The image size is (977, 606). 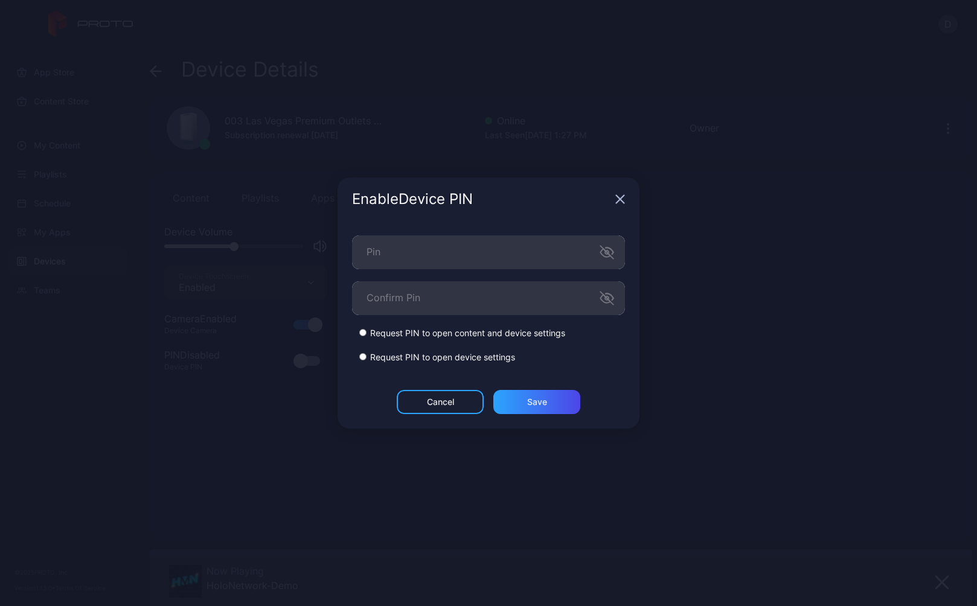 What do you see at coordinates (440, 402) in the screenshot?
I see `button: Cancel` at bounding box center [440, 402].